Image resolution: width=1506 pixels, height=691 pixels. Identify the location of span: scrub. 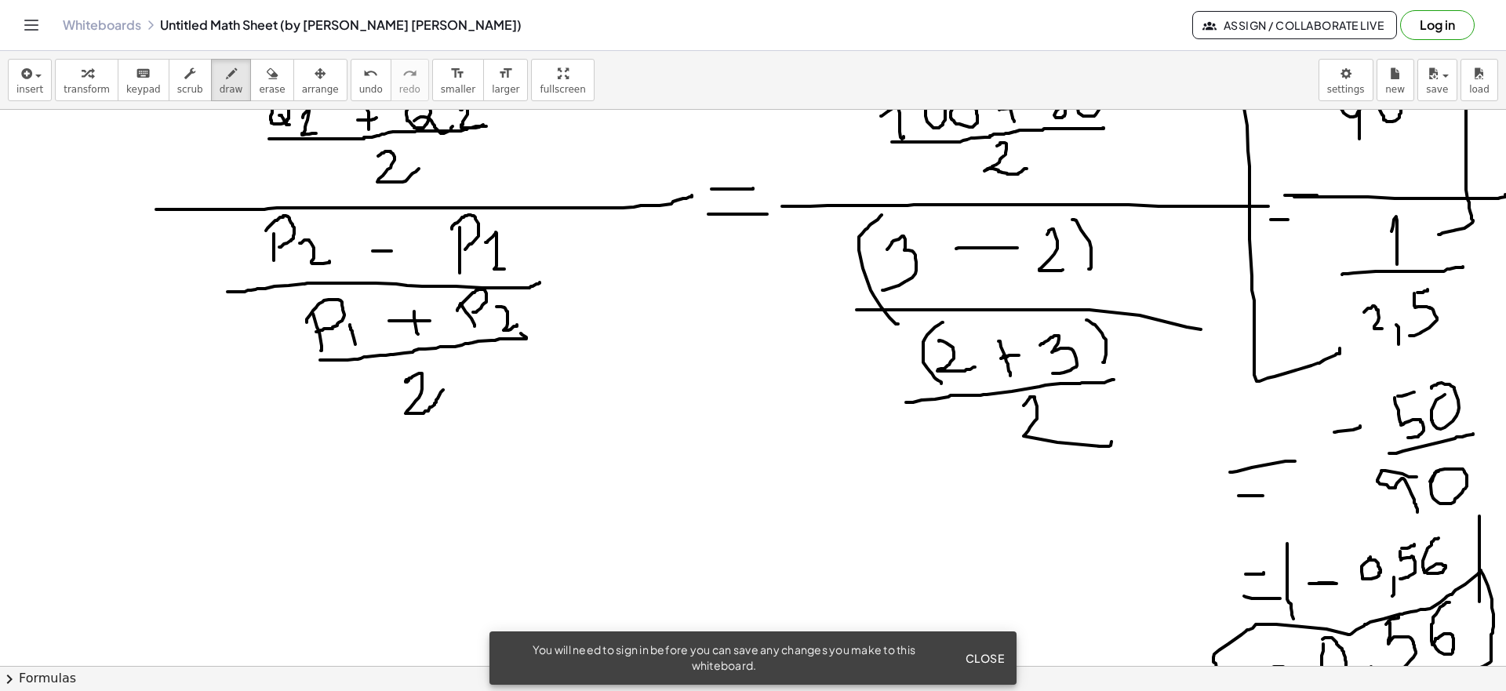
(190, 89).